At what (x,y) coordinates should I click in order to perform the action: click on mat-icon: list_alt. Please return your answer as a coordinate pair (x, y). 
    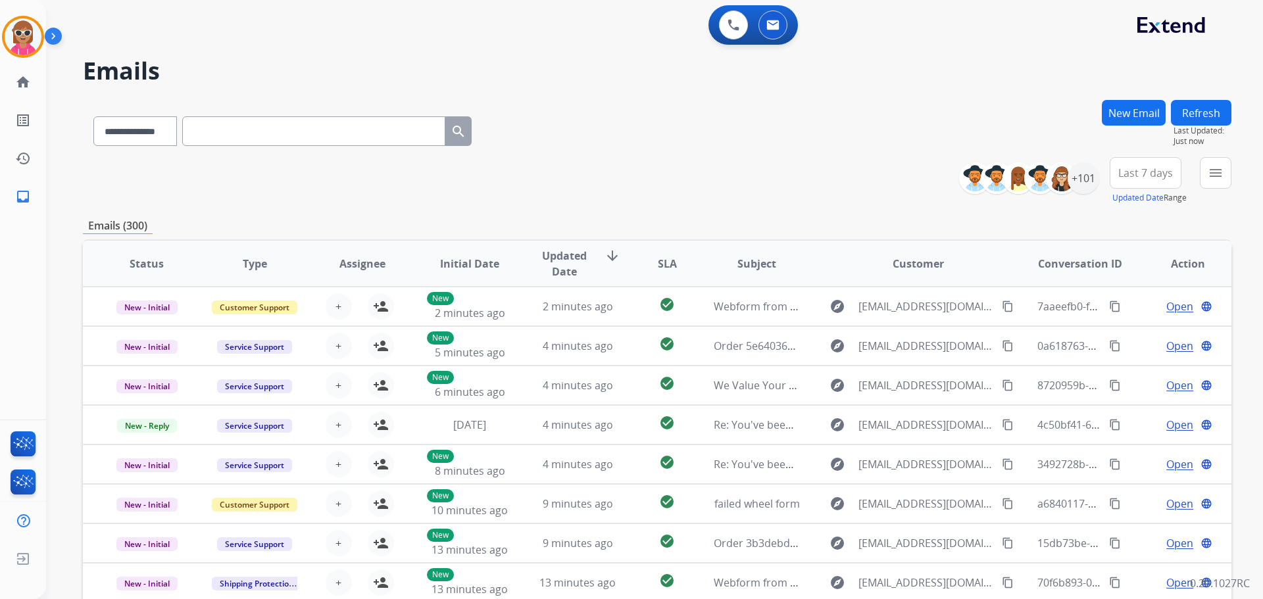
    Looking at the image, I should click on (23, 120).